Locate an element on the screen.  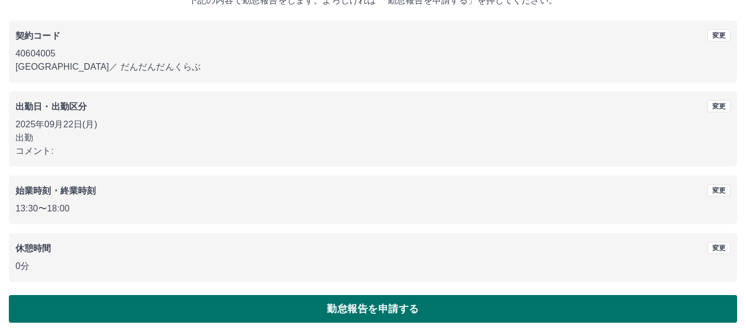
p: 出勤 is located at coordinates (373, 138).